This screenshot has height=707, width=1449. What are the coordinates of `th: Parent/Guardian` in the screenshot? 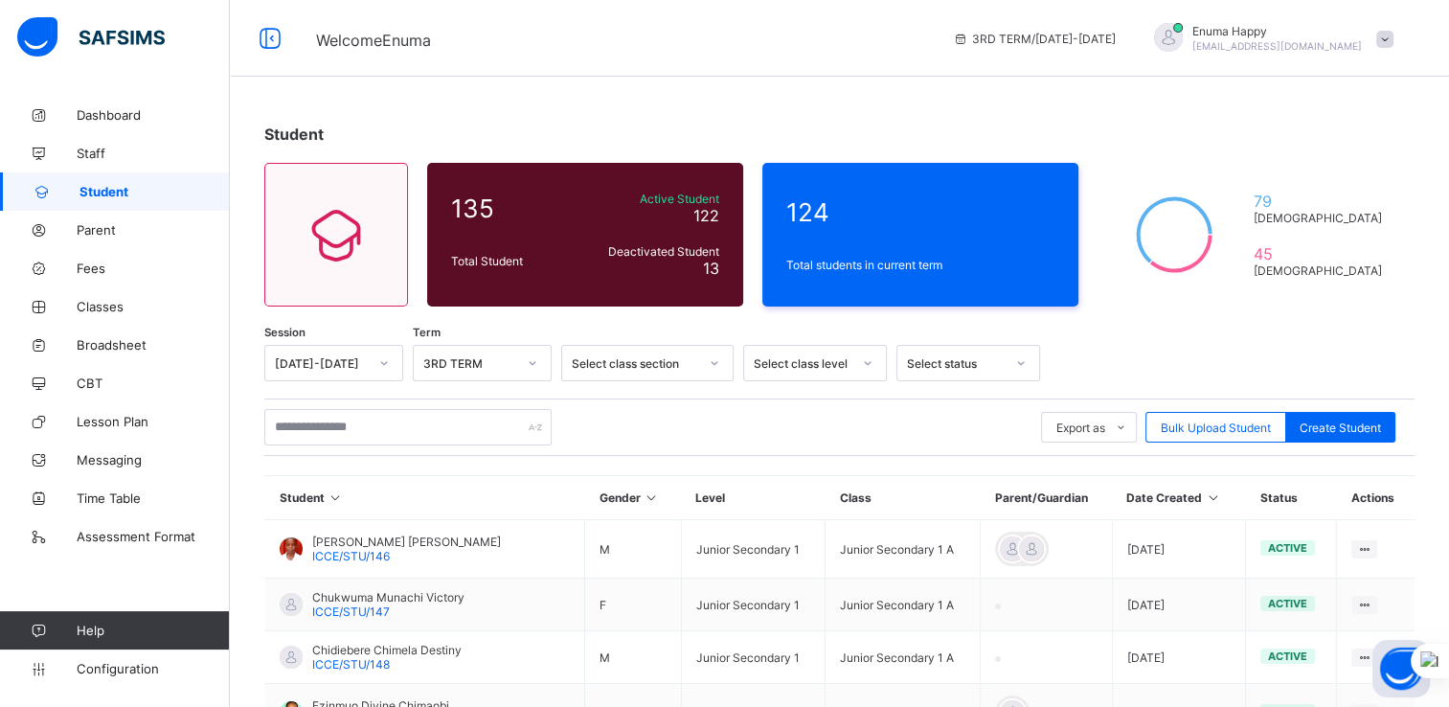 It's located at (1046, 498).